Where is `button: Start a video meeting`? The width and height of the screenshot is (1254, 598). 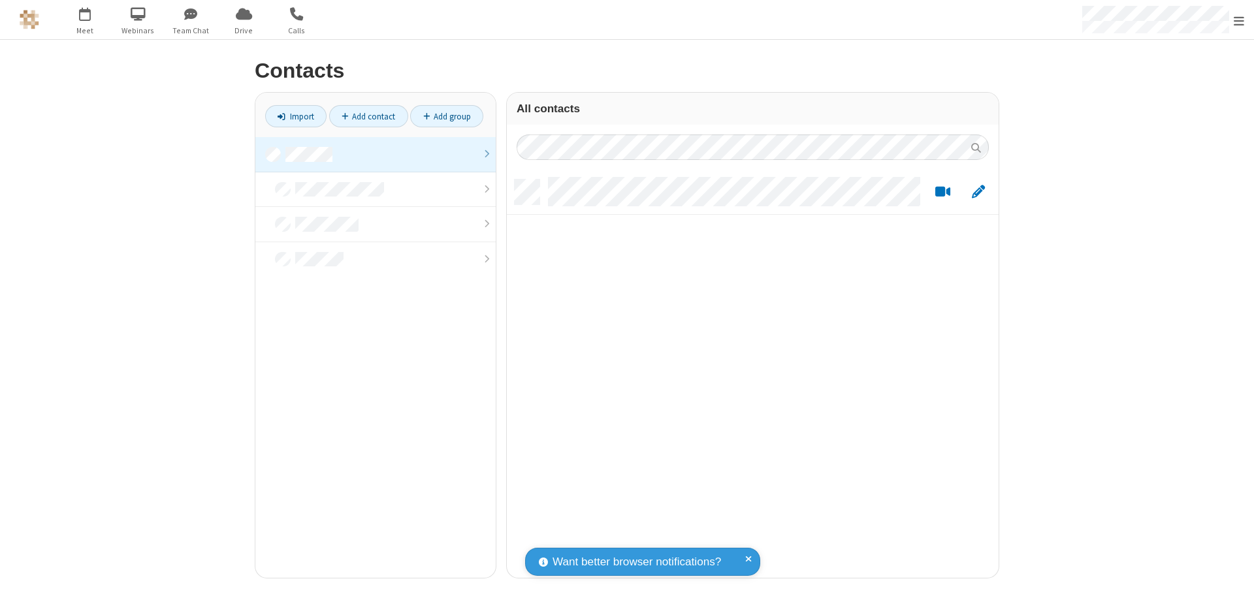
button: Start a video meeting is located at coordinates (942, 192).